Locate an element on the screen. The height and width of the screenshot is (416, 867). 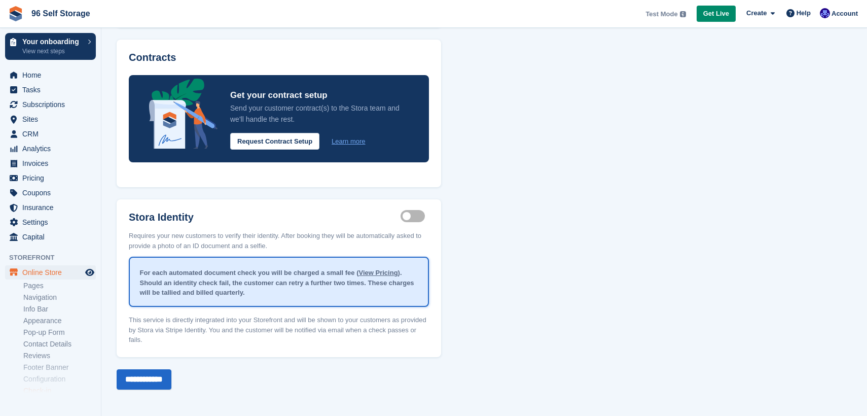
a: Learn more is located at coordinates (348, 141).